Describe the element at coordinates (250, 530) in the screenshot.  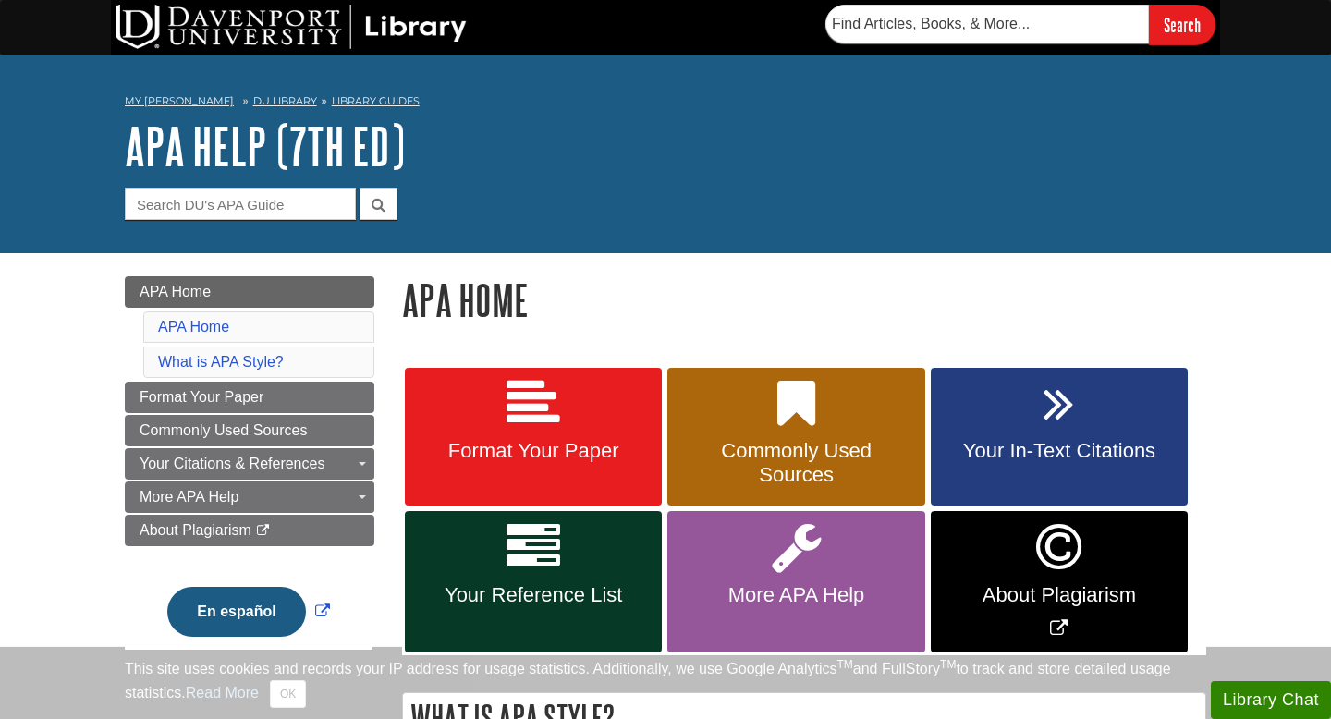
I see `a: About Plagiarism` at that location.